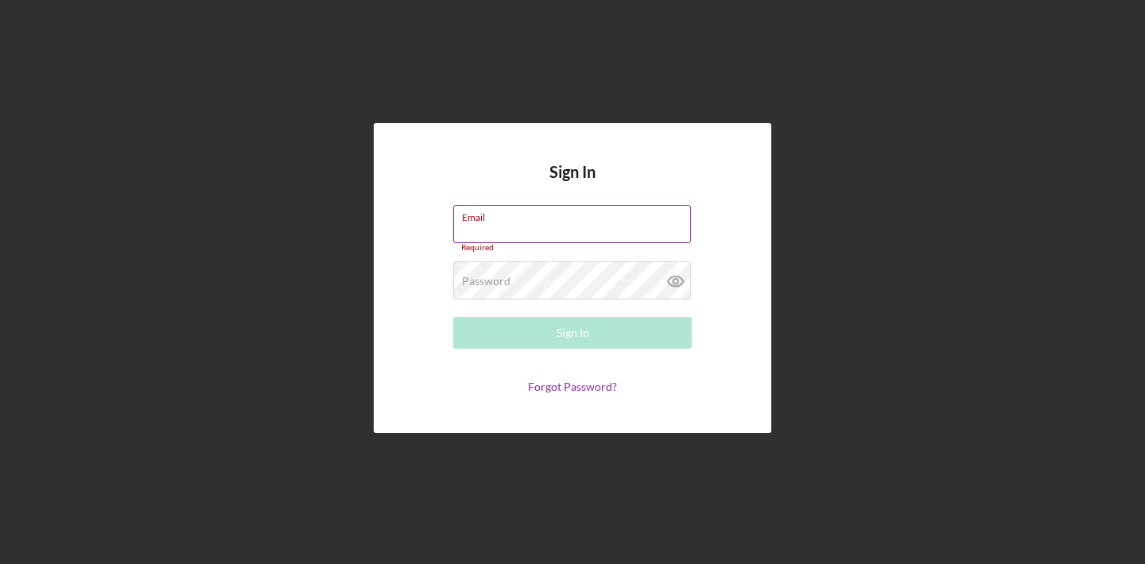 The image size is (1145, 564). I want to click on label: Password, so click(486, 281).